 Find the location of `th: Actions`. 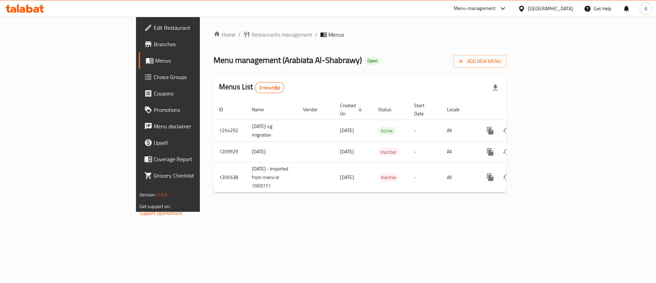

th: Actions is located at coordinates (515, 109).